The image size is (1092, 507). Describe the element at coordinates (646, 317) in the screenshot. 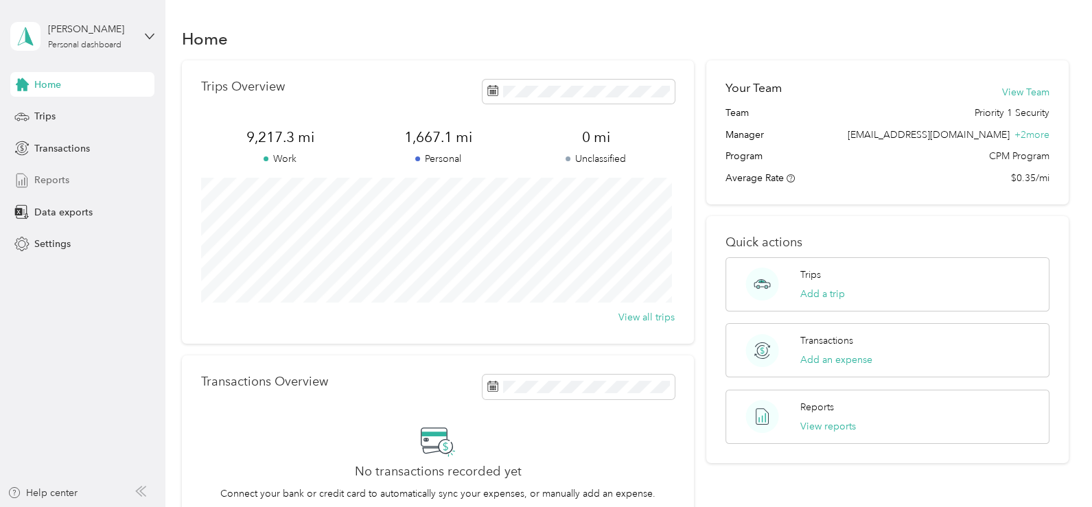

I see `button: View all trips` at that location.